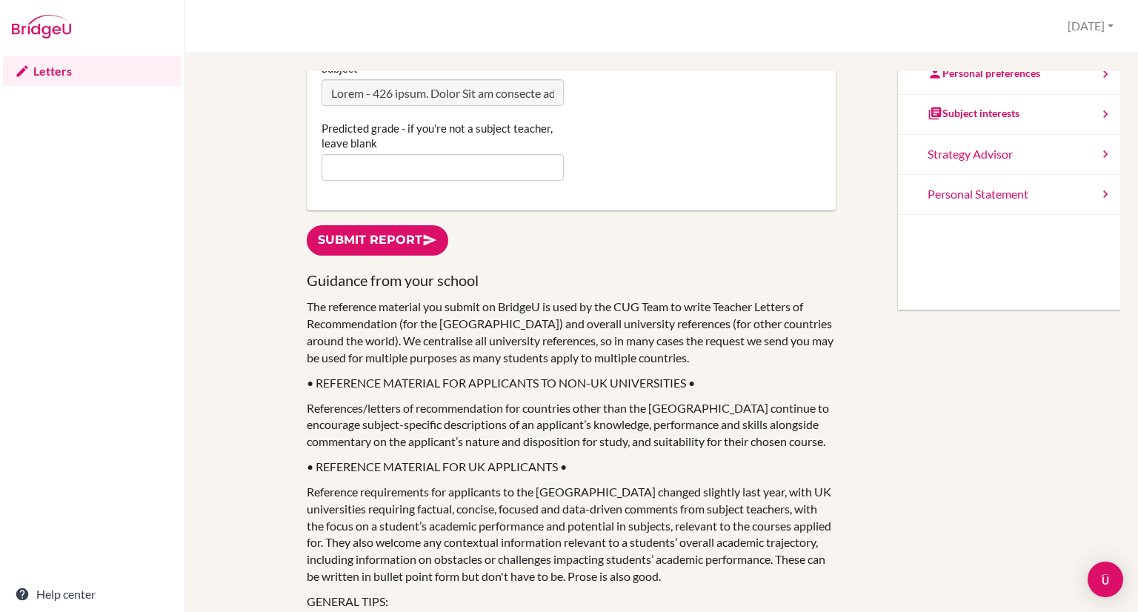  I want to click on p: GENERAL TIPS:, so click(571, 601).